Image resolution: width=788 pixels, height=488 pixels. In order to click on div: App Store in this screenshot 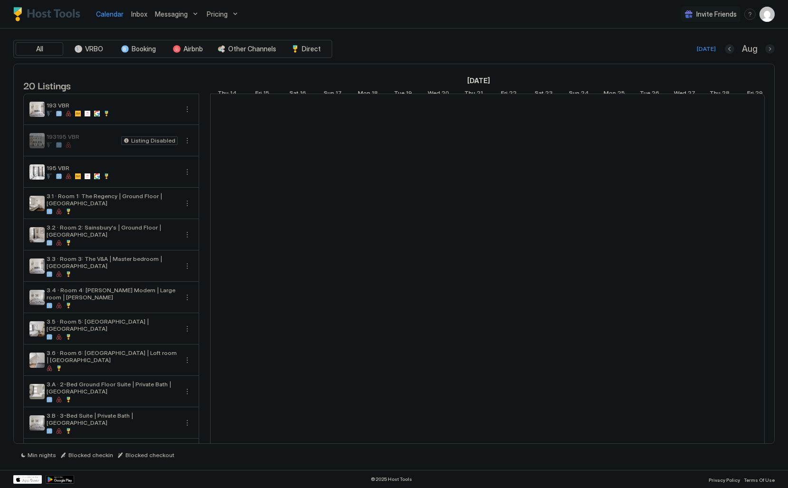, I will do `click(28, 479)`.